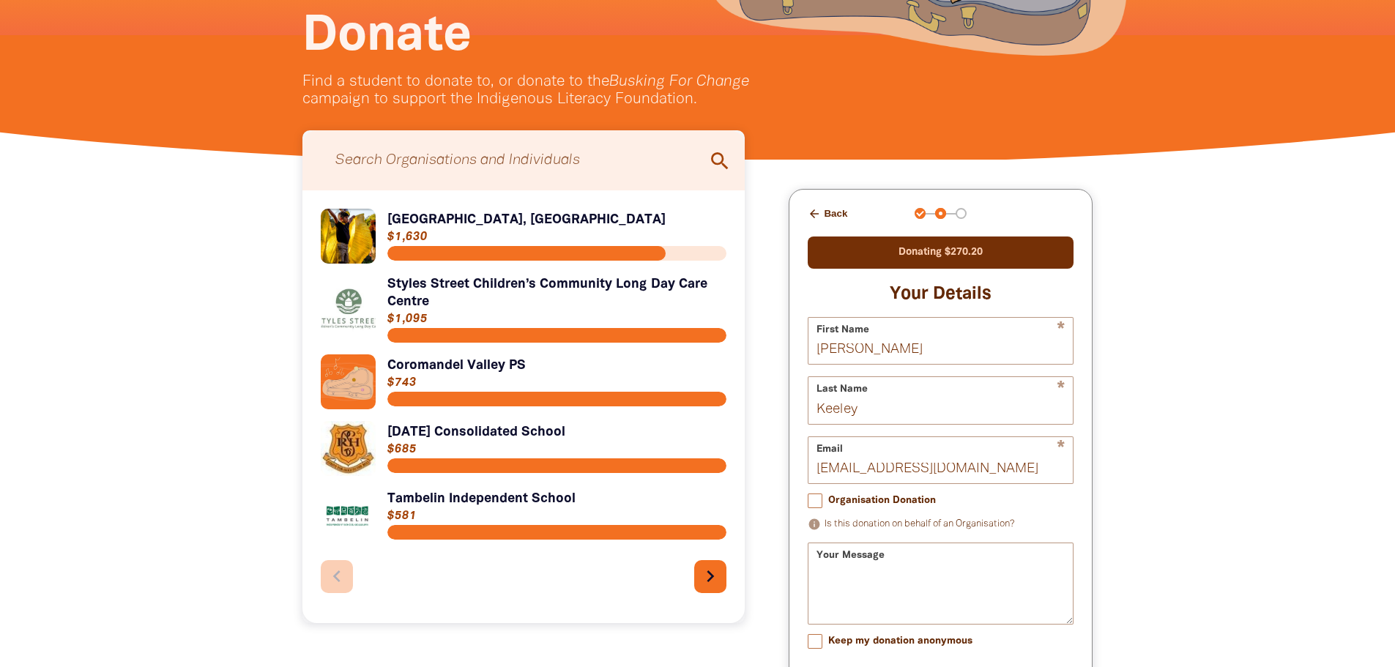 This screenshot has height=667, width=1395. Describe the element at coordinates (815, 642) in the screenshot. I see `input: Keep my donation anonymous` at that location.